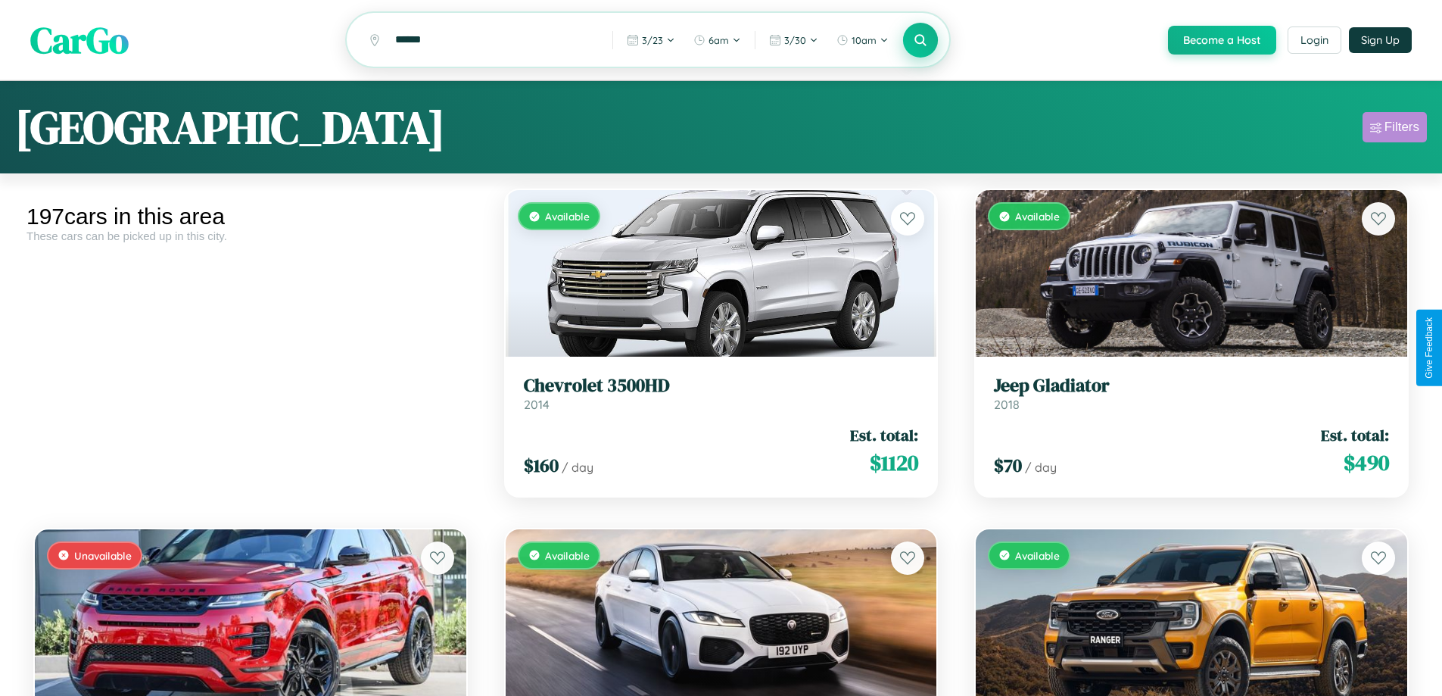  What do you see at coordinates (251, 216) in the screenshot?
I see `div: 197 cars in this area` at bounding box center [251, 216].